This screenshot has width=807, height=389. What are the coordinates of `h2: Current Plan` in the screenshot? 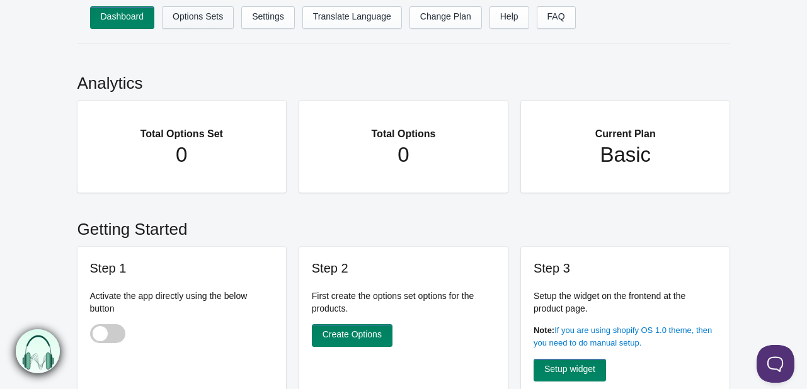 It's located at (626, 128).